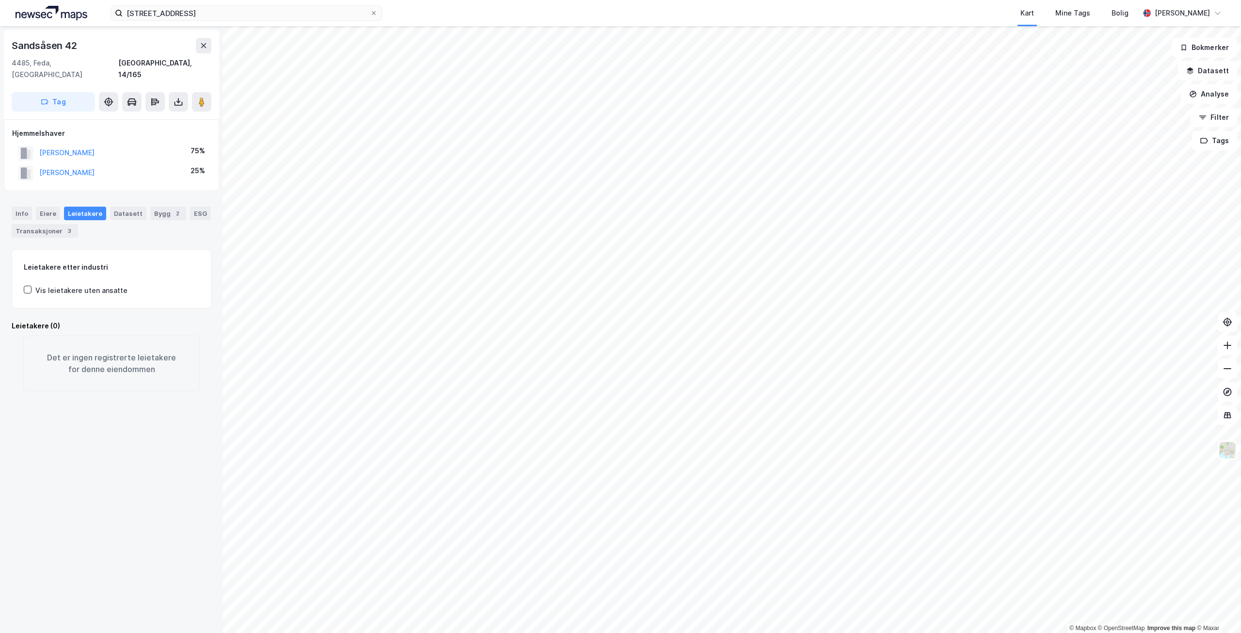 This screenshot has height=633, width=1241. What do you see at coordinates (198, 151) in the screenshot?
I see `div: 75%` at bounding box center [198, 151].